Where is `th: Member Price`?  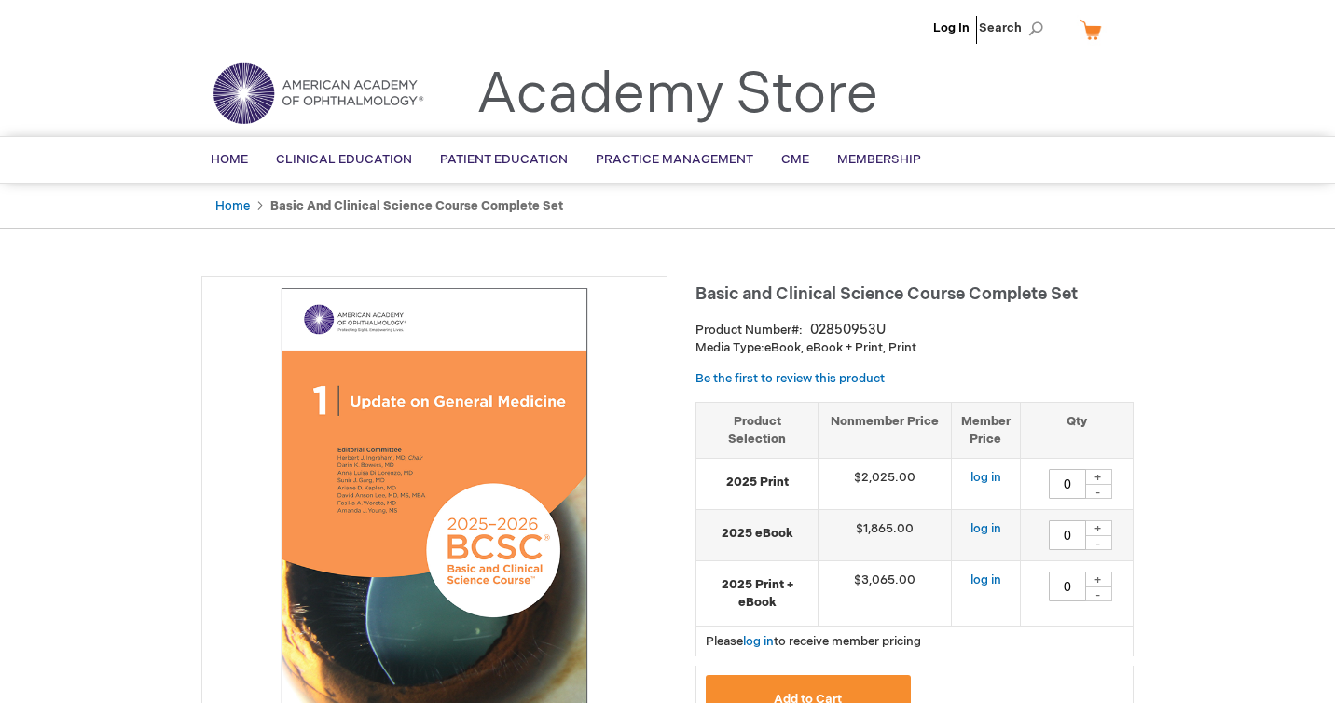
th: Member Price is located at coordinates (985, 430).